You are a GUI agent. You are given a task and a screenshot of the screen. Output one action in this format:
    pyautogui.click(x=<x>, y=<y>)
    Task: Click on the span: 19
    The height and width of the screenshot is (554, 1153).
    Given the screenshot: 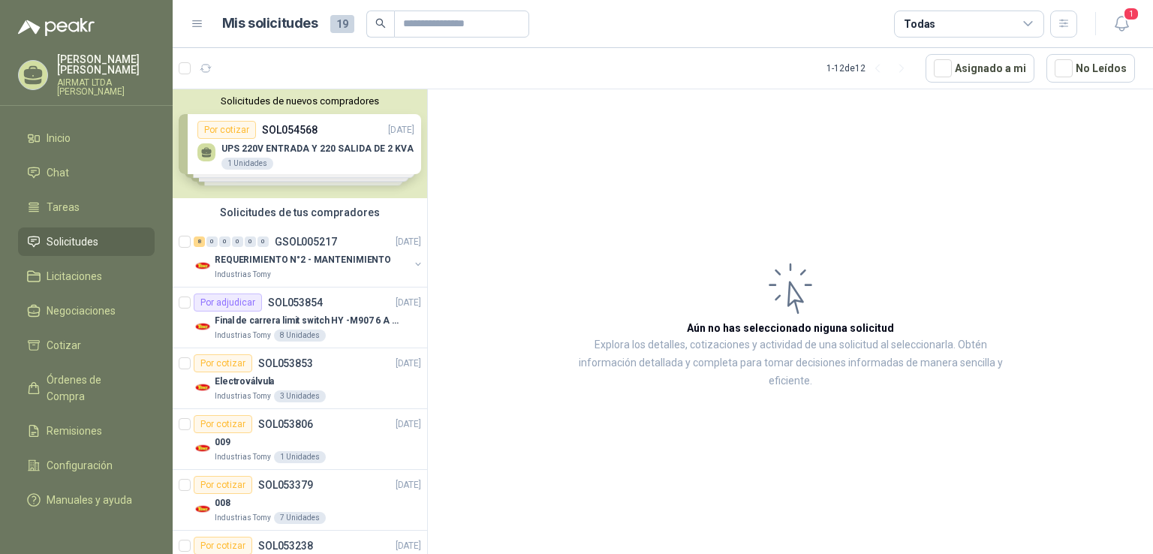 What is the action you would take?
    pyautogui.click(x=342, y=24)
    